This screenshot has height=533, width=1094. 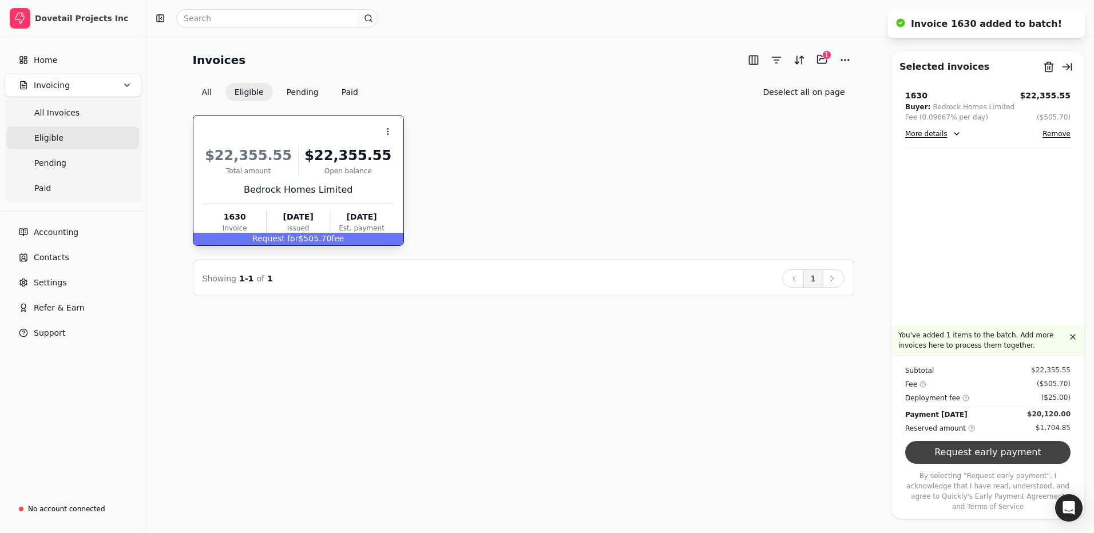 I want to click on span: Request for, so click(x=275, y=239).